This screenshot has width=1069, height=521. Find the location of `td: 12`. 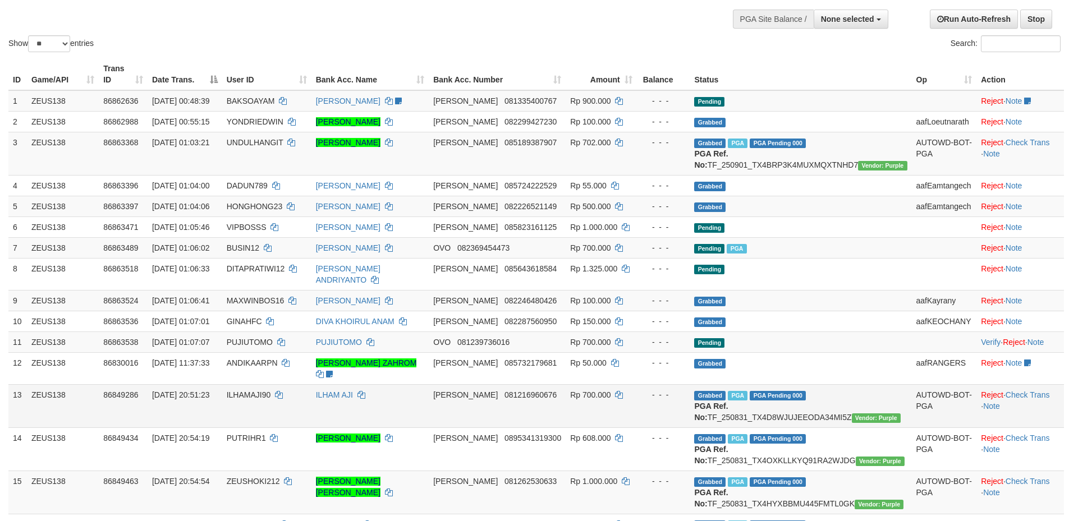

td: 12 is located at coordinates (17, 368).